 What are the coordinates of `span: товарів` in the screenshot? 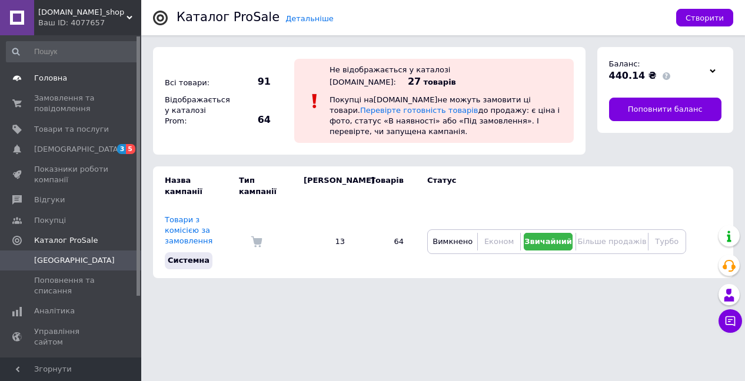 It's located at (439, 82).